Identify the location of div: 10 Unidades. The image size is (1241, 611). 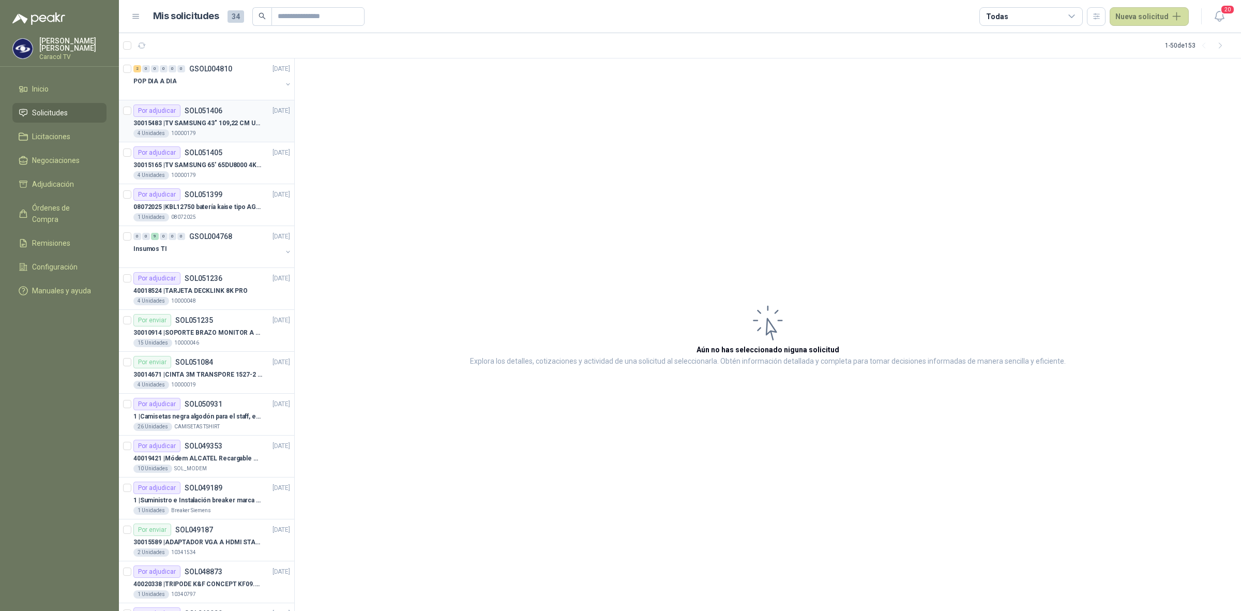
(153, 468).